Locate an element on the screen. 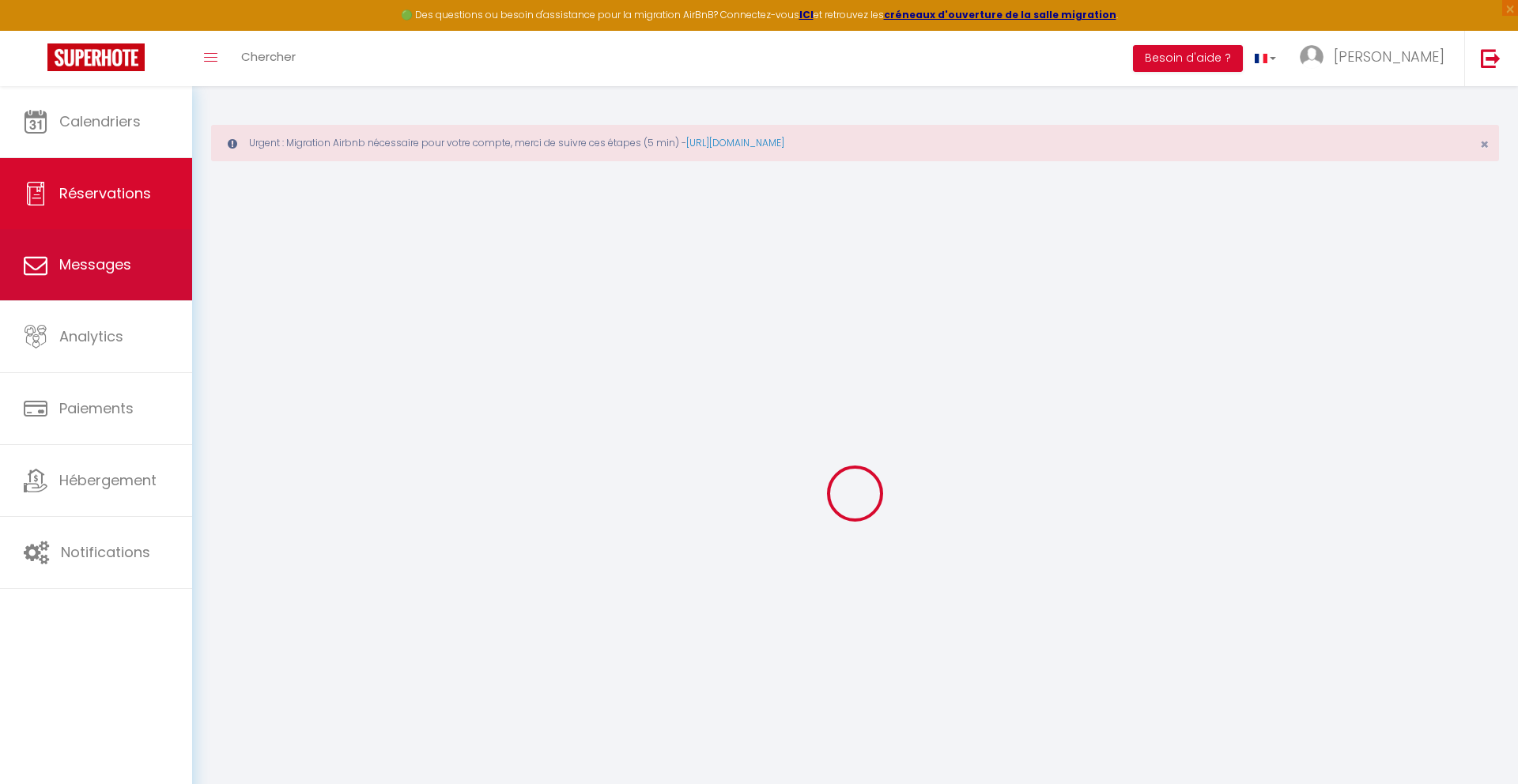 The image size is (1518, 784). button: Close is located at coordinates (1484, 144).